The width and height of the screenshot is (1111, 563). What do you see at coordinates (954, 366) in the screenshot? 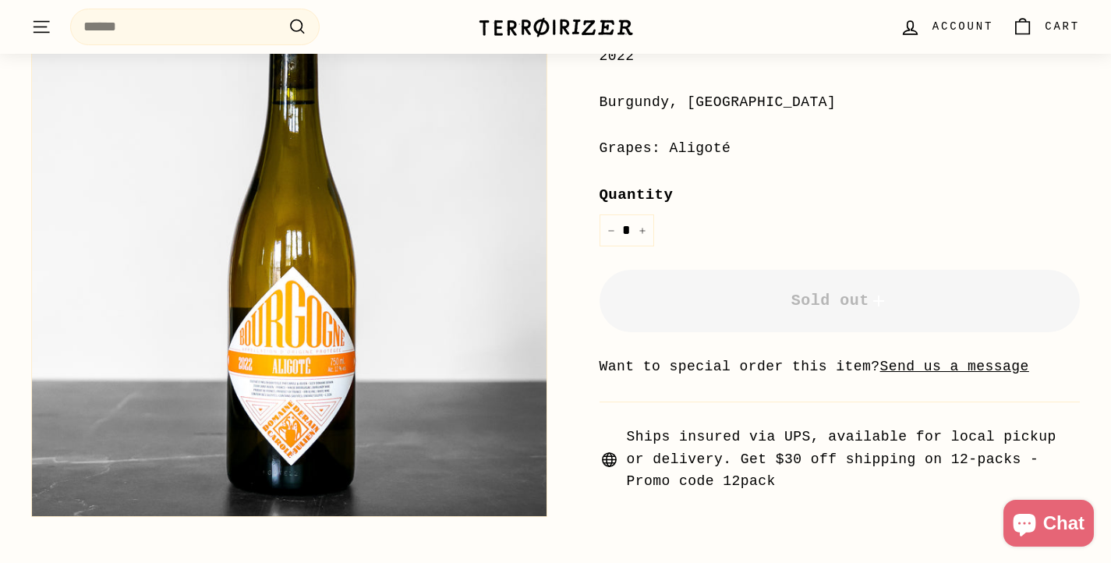
I see `u: Send us a message` at bounding box center [954, 366].